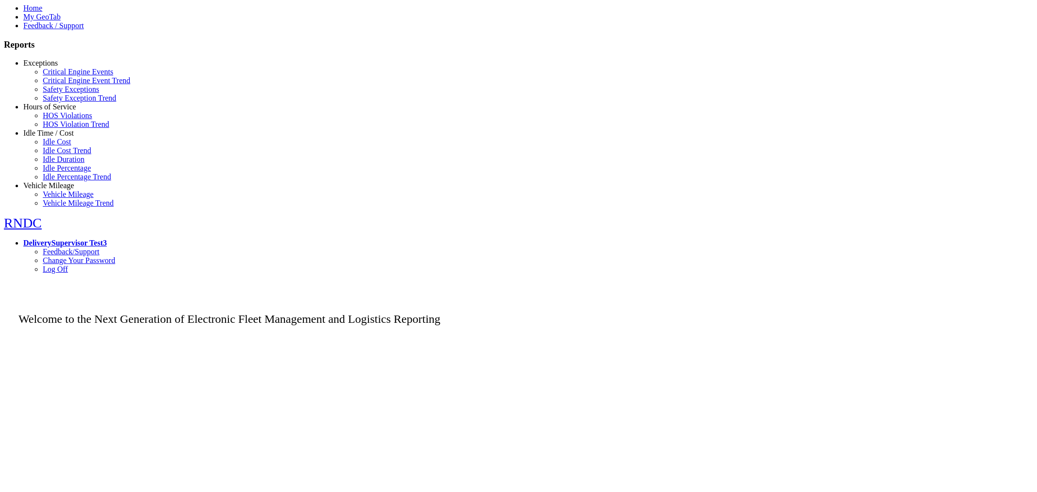 This screenshot has height=492, width=1037. What do you see at coordinates (78, 71) in the screenshot?
I see `a: Critical Engine Events` at bounding box center [78, 71].